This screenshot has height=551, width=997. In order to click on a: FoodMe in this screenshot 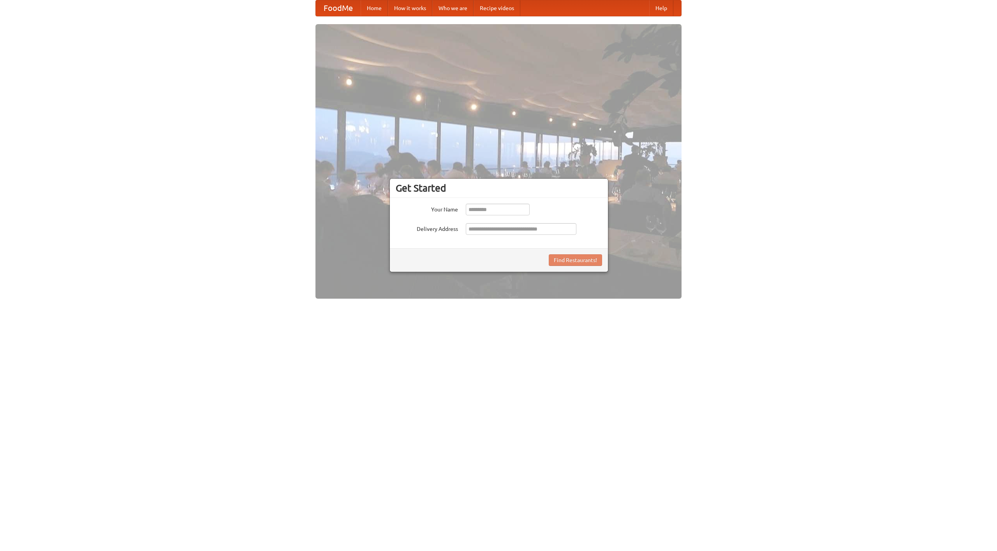, I will do `click(338, 8)`.